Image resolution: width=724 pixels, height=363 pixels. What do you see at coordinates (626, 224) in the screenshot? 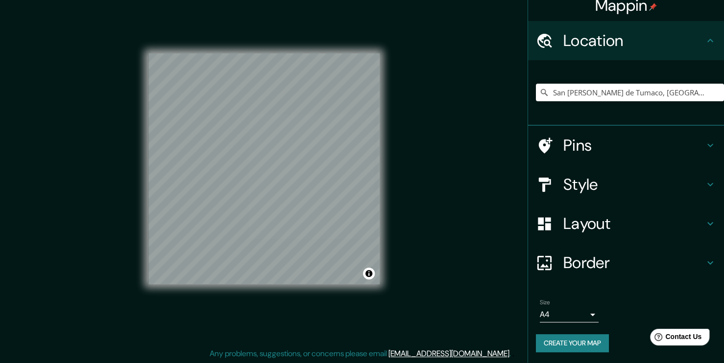
I see `div: Layout` at bounding box center [626, 224].